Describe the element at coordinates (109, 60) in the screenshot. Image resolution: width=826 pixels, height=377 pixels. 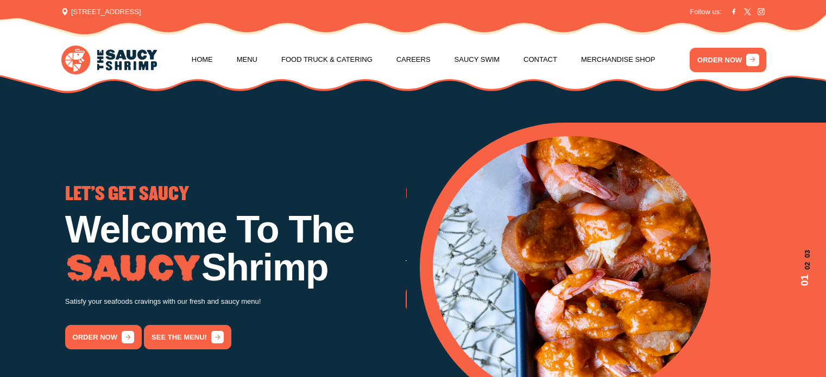
I see `img: logo` at that location.